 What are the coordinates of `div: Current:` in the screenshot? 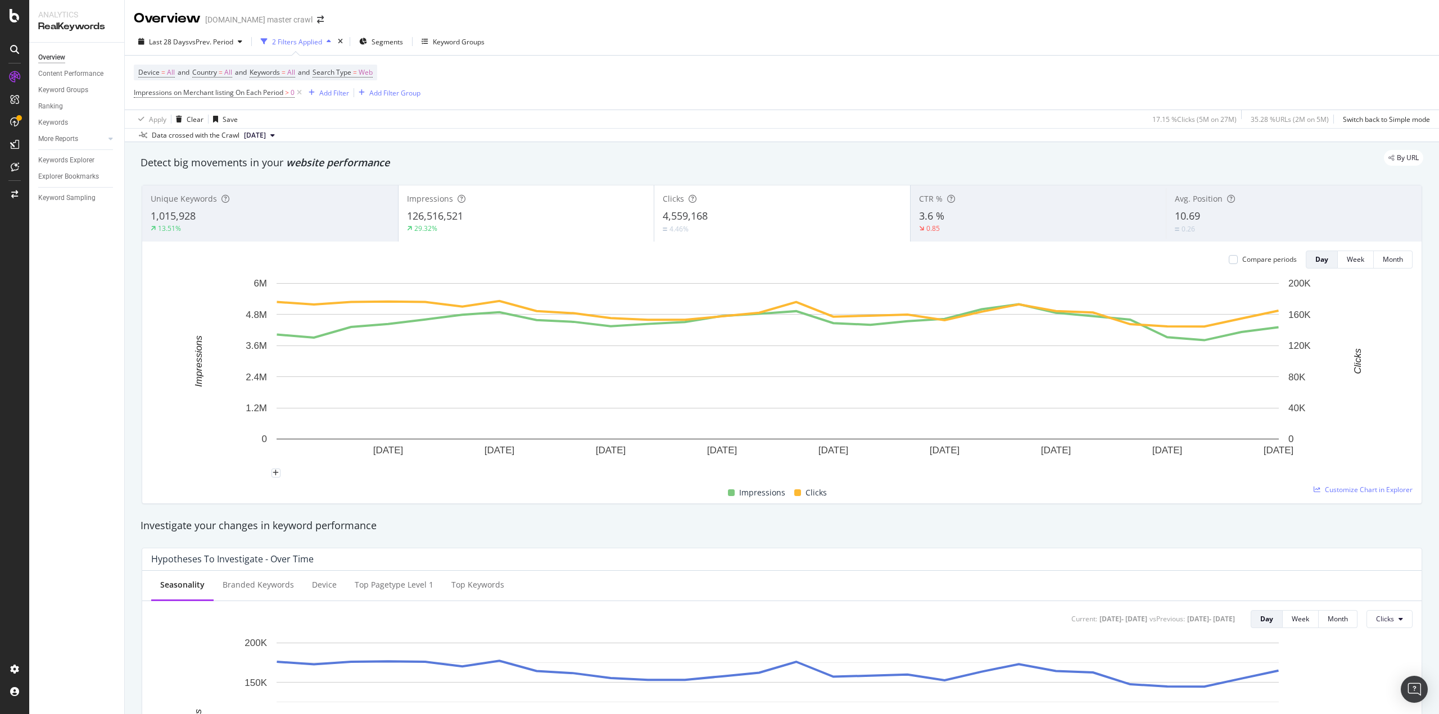 It's located at (1084, 619).